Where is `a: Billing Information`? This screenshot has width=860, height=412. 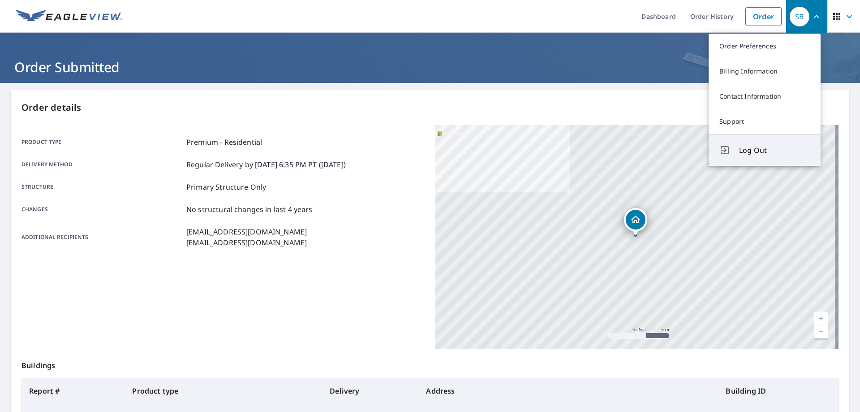 a: Billing Information is located at coordinates (765, 71).